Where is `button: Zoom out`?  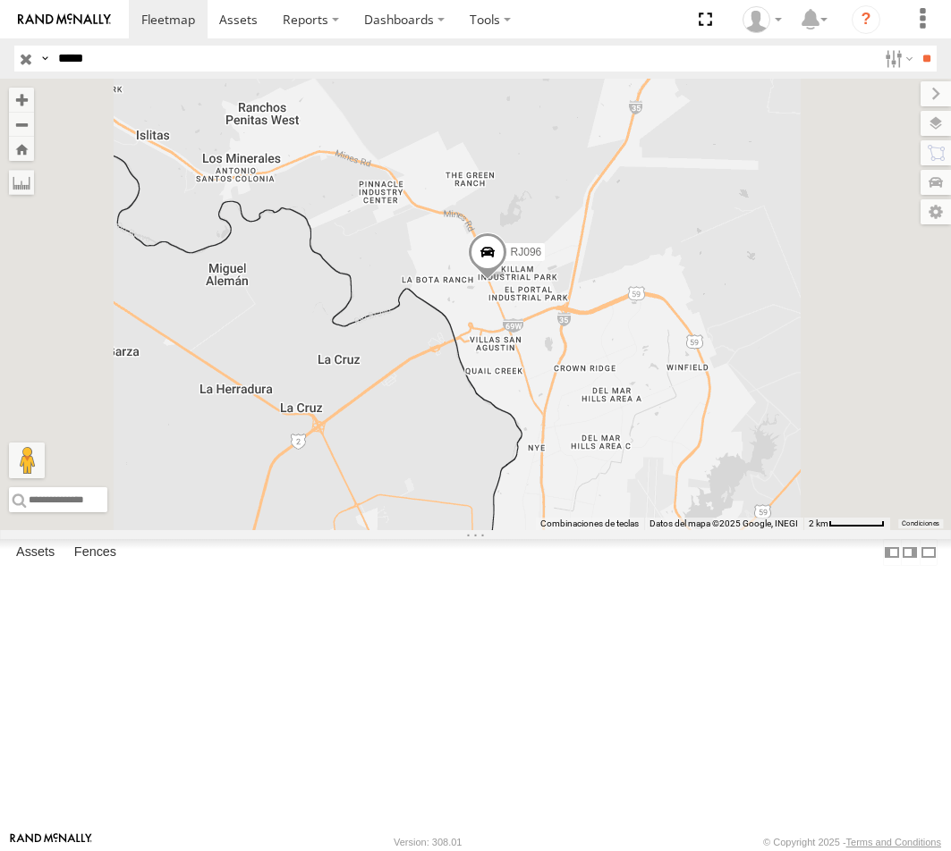
button: Zoom out is located at coordinates (21, 124).